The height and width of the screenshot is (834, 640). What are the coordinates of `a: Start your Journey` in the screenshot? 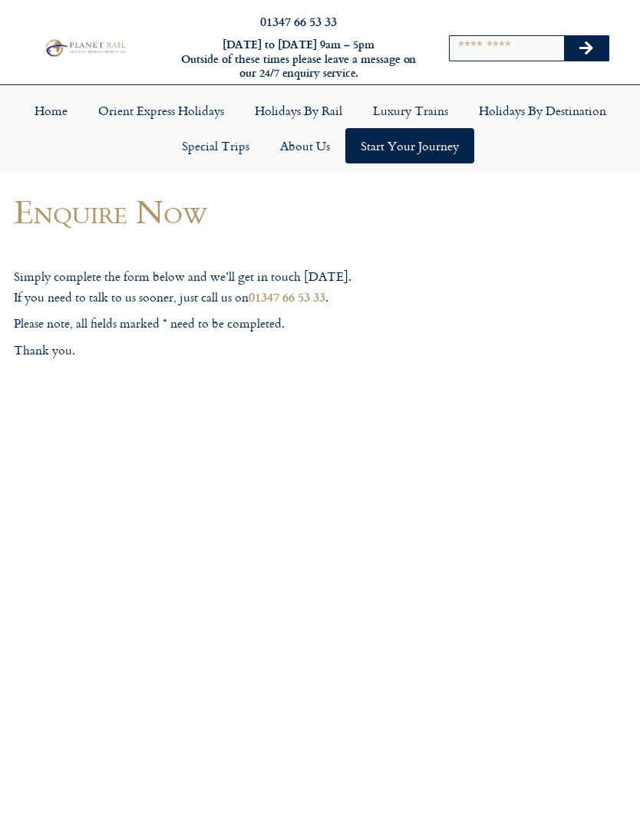 It's located at (410, 146).